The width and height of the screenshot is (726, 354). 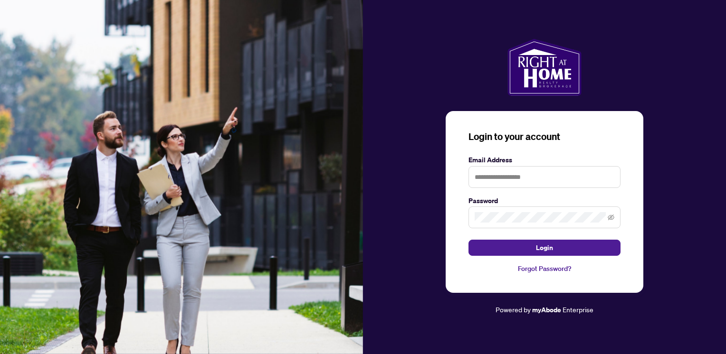 What do you see at coordinates (546, 310) in the screenshot?
I see `a: myAbode` at bounding box center [546, 310].